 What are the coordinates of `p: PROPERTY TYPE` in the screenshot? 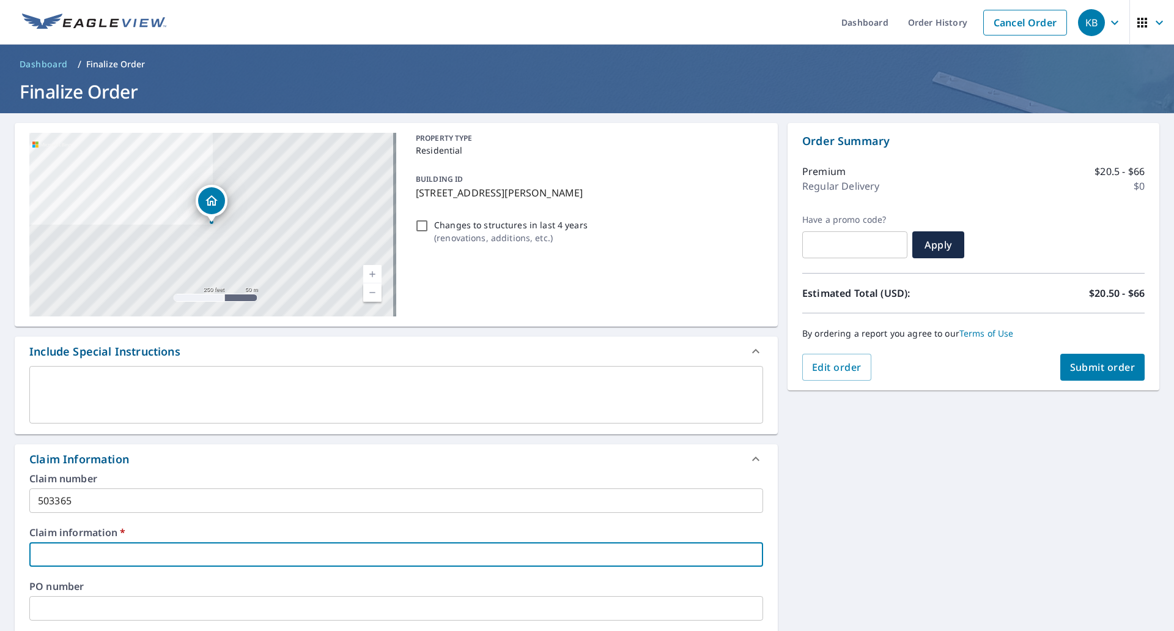 It's located at (587, 138).